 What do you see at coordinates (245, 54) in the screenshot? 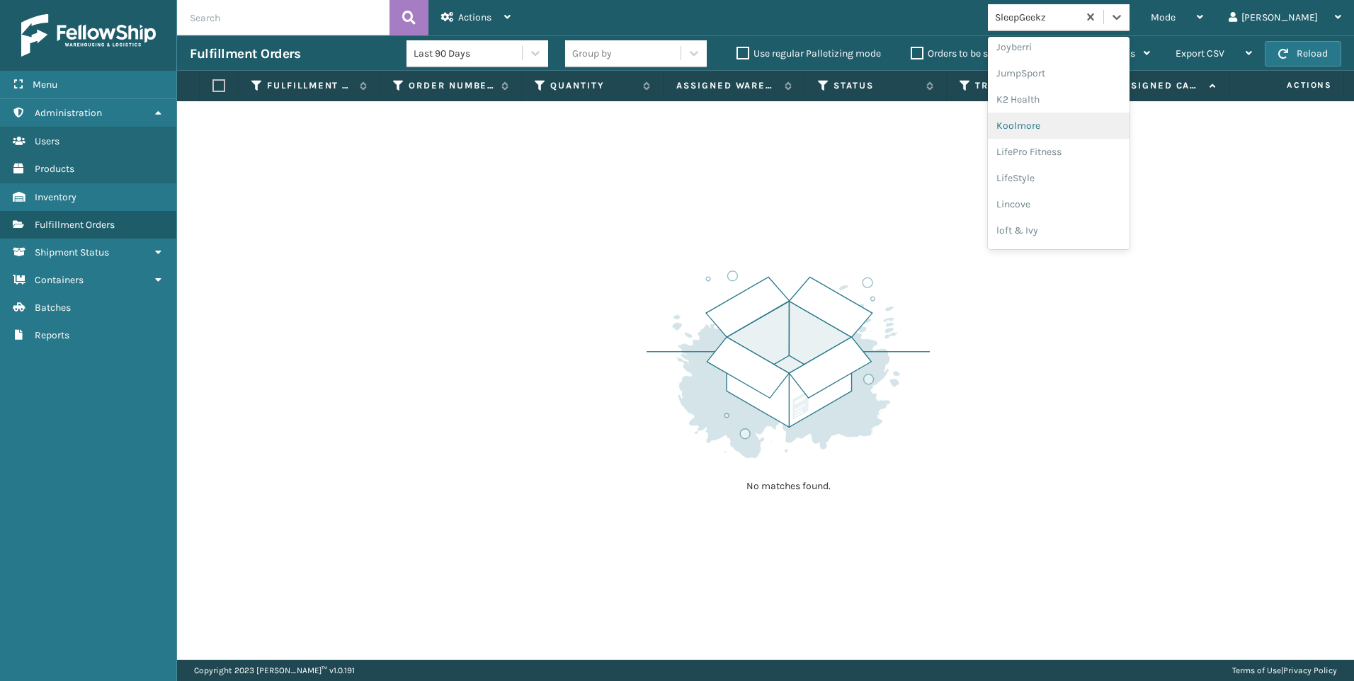
I see `h3: Fulfillment Orders` at bounding box center [245, 54].